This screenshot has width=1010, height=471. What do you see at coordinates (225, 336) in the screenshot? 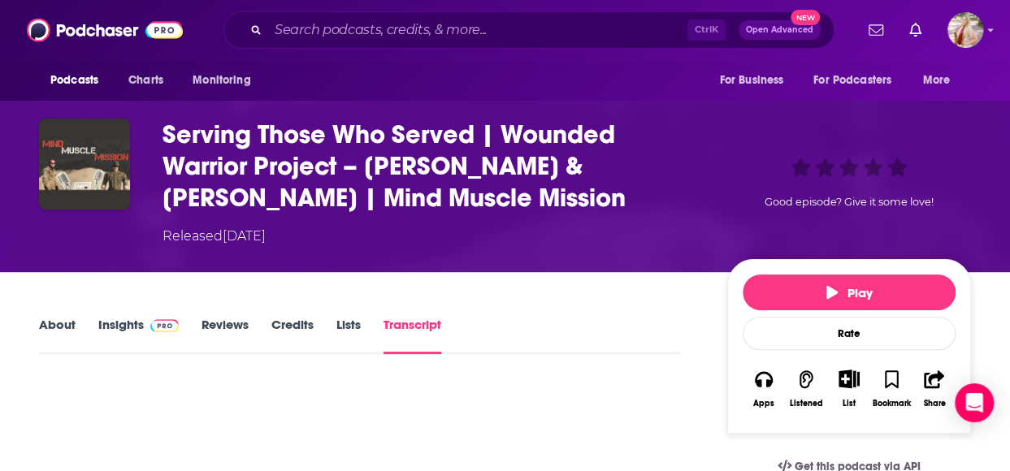
I see `a: Reviews` at bounding box center [225, 336].